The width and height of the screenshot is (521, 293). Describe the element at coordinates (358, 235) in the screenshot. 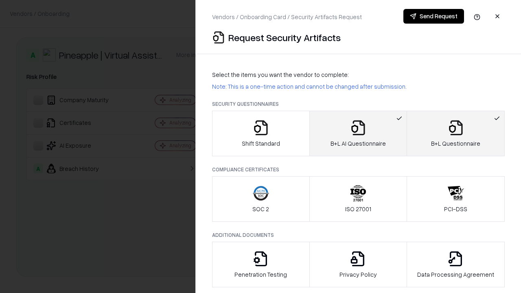

I see `p: Additional Documents` at that location.